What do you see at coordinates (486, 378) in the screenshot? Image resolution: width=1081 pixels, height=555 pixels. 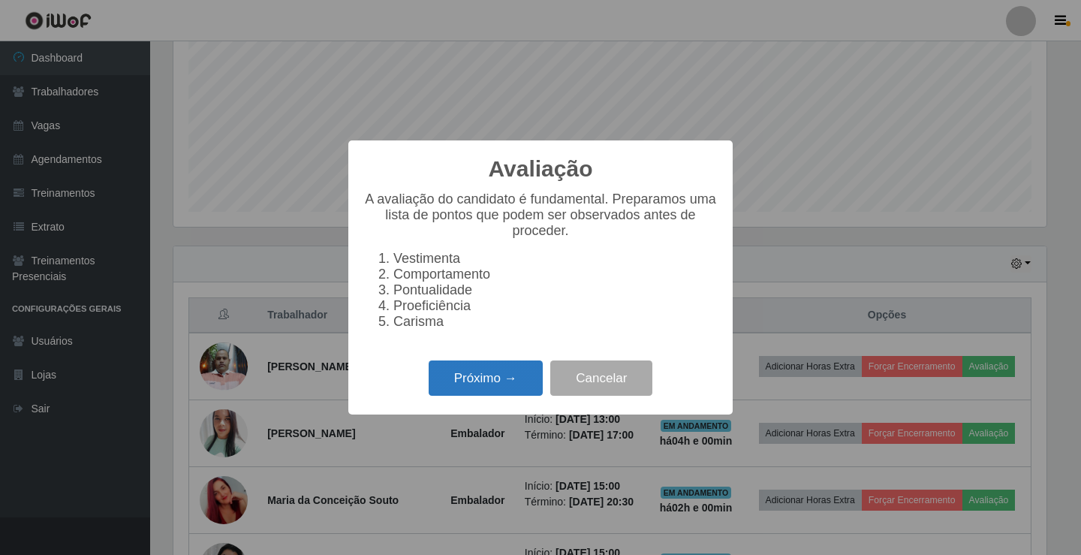 I see `button: Próximo →` at bounding box center [486, 378].